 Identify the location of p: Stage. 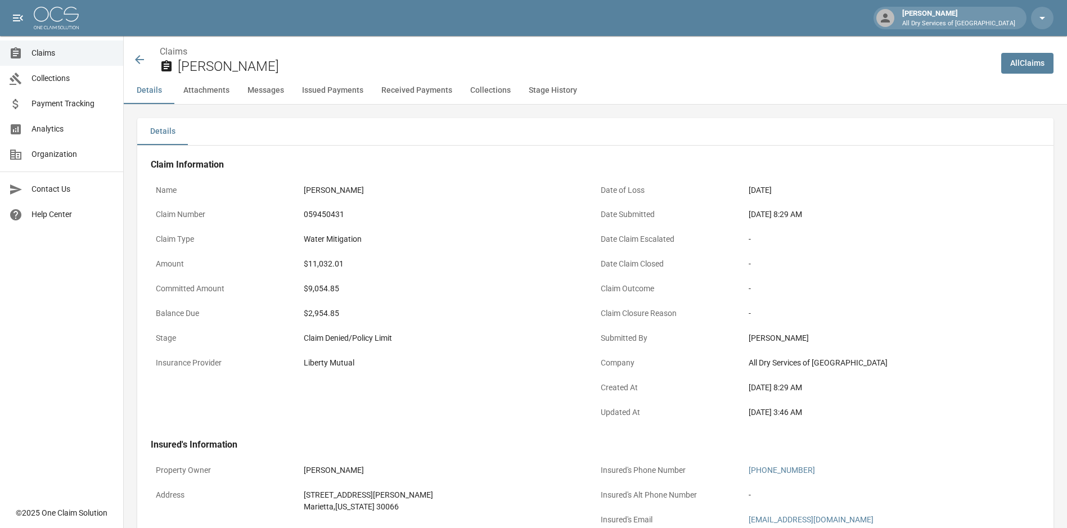
(224, 338).